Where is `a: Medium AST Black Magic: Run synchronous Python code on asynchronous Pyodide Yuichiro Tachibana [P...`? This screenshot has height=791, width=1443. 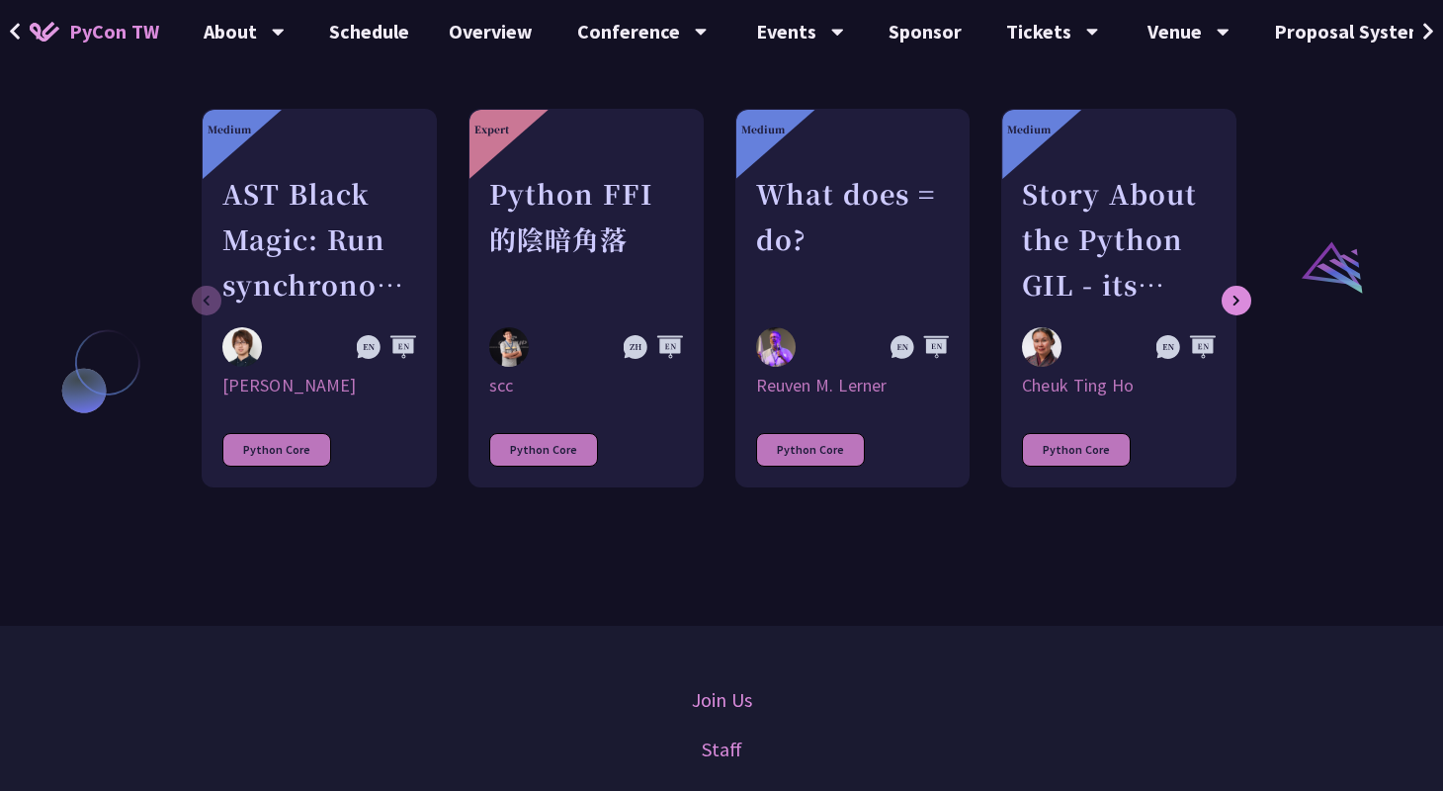 a: Medium AST Black Magic: Run synchronous Python code on asynchronous Pyodide Yuichiro Tachibana [P... is located at coordinates (319, 297).